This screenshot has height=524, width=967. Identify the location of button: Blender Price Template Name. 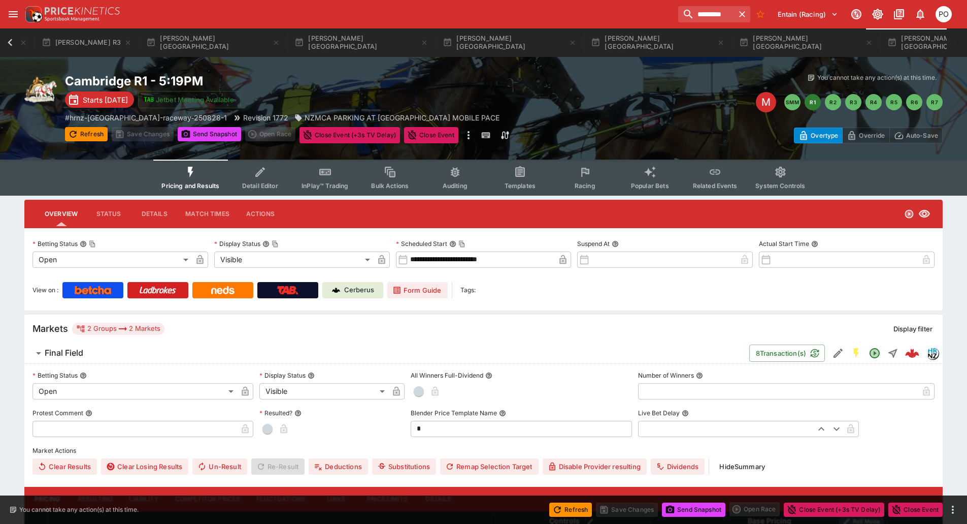
(503, 413).